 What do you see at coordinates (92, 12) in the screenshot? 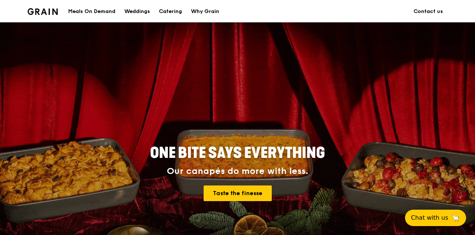
I see `div: Meals On Demand` at bounding box center [92, 12].